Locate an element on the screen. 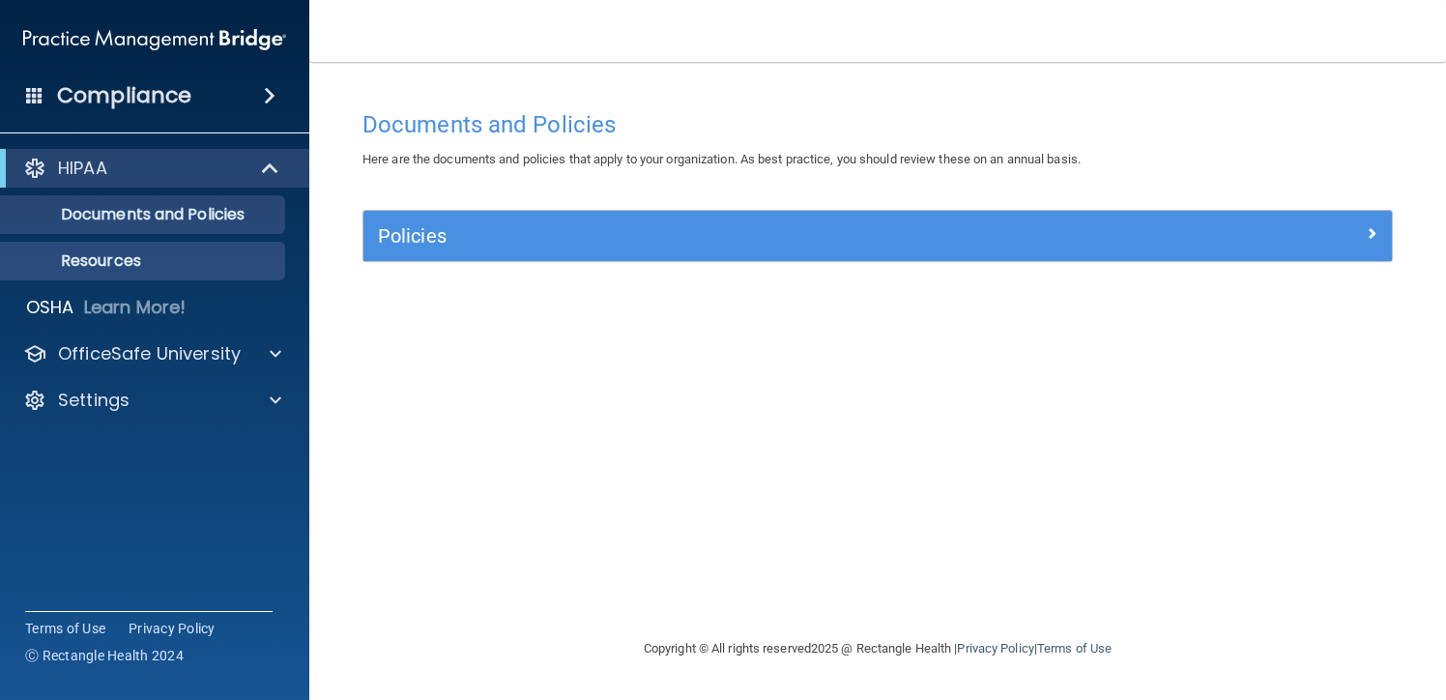  span: Here are the documents and policies that apply to your organization. As best practice, you should... is located at coordinates (721, 159).